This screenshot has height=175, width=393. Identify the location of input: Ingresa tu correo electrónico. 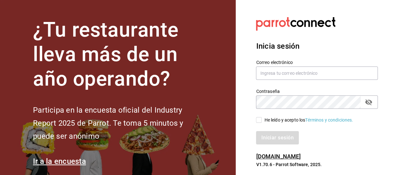
(317, 73).